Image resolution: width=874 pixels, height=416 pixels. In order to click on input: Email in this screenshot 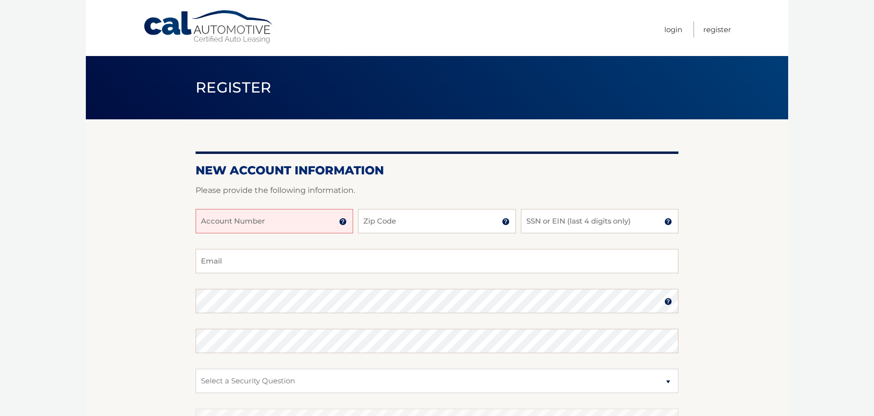, I will do `click(437, 261)`.